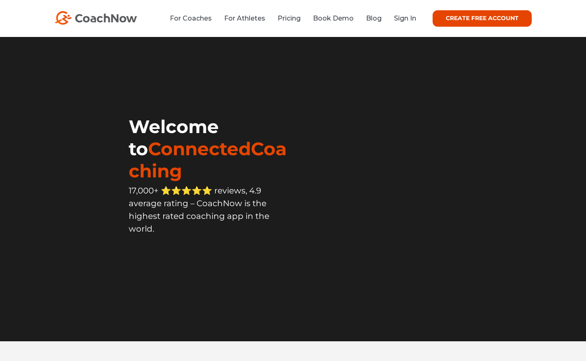 The width and height of the screenshot is (586, 361). What do you see at coordinates (374, 18) in the screenshot?
I see `a: Blog` at bounding box center [374, 18].